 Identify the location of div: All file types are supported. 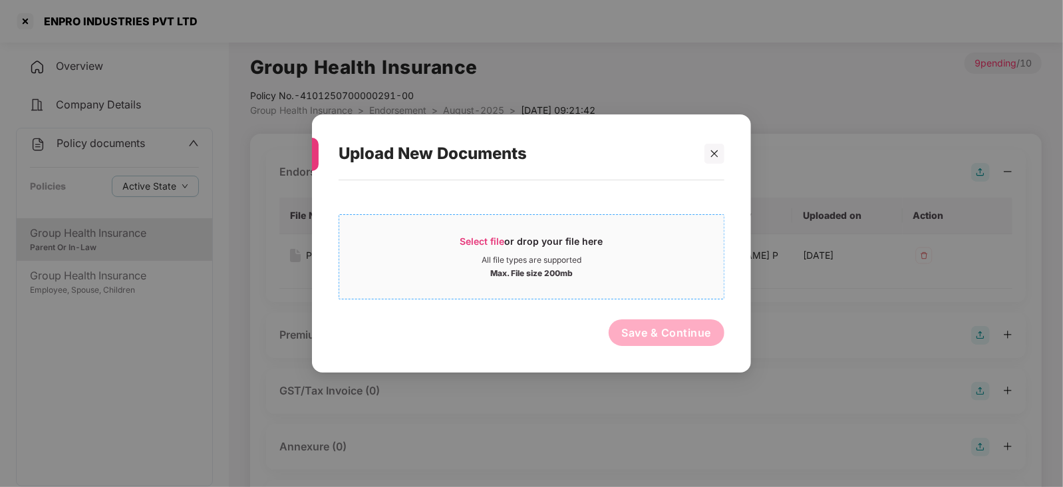
(532, 260).